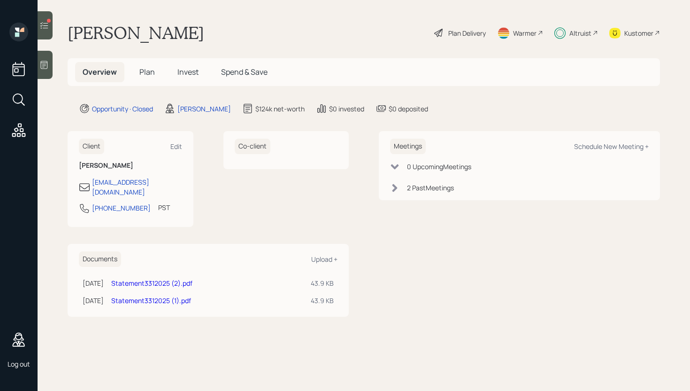  What do you see at coordinates (430, 187) in the screenshot?
I see `div: 2 Past Meeting s` at bounding box center [430, 187].